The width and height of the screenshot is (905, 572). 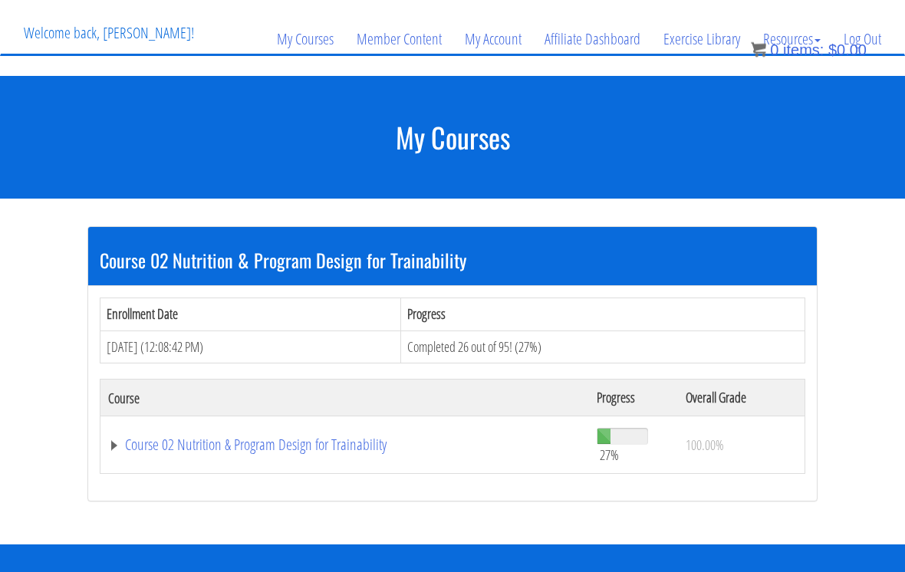 What do you see at coordinates (602, 347) in the screenshot?
I see `td: Completed 26 out of 95! (27%)` at bounding box center [602, 347].